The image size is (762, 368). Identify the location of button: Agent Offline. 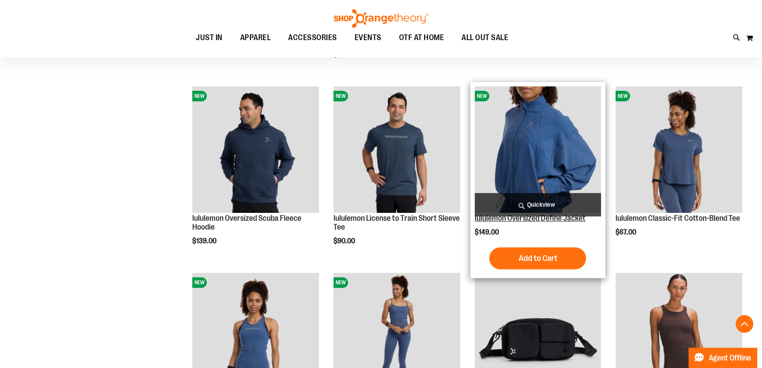
(723, 357).